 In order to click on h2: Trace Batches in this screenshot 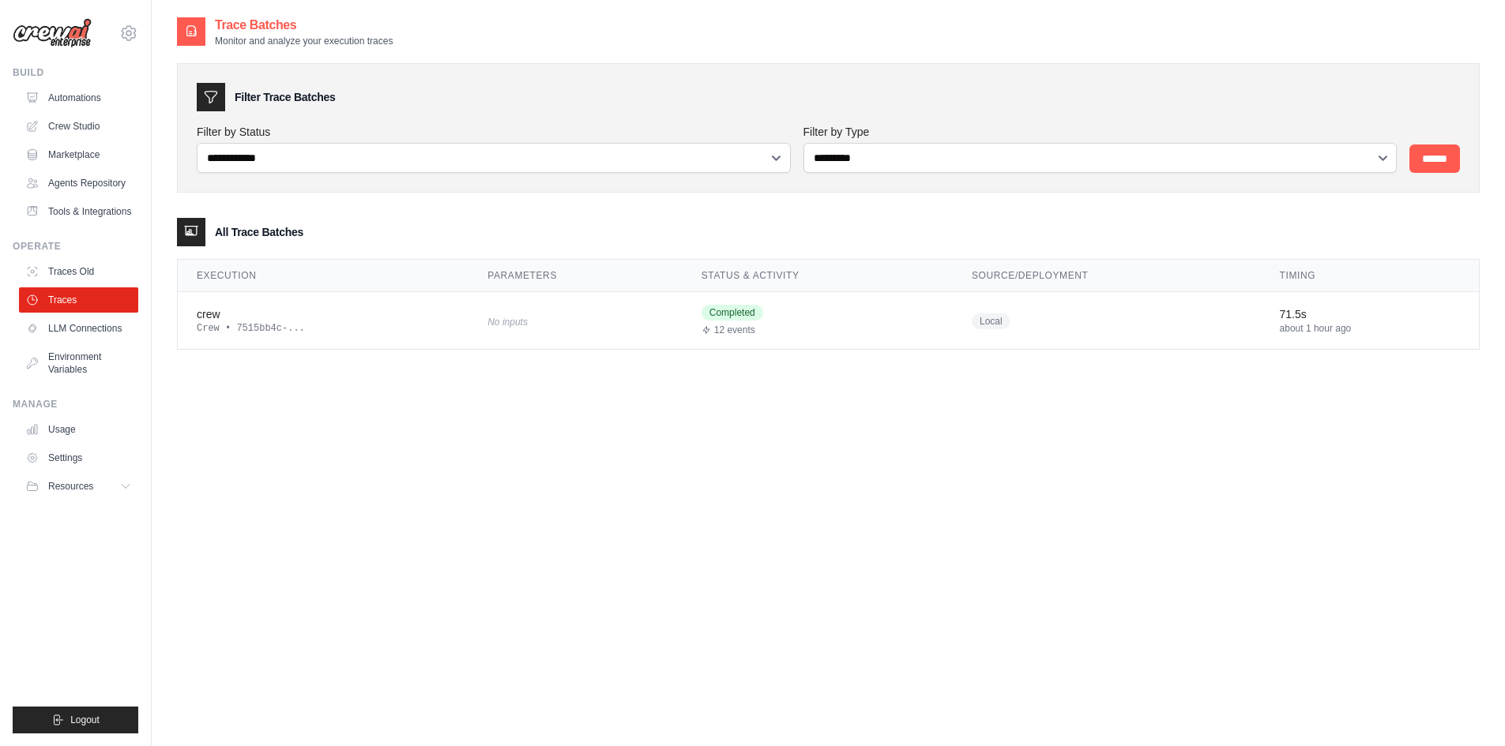, I will do `click(303, 25)`.